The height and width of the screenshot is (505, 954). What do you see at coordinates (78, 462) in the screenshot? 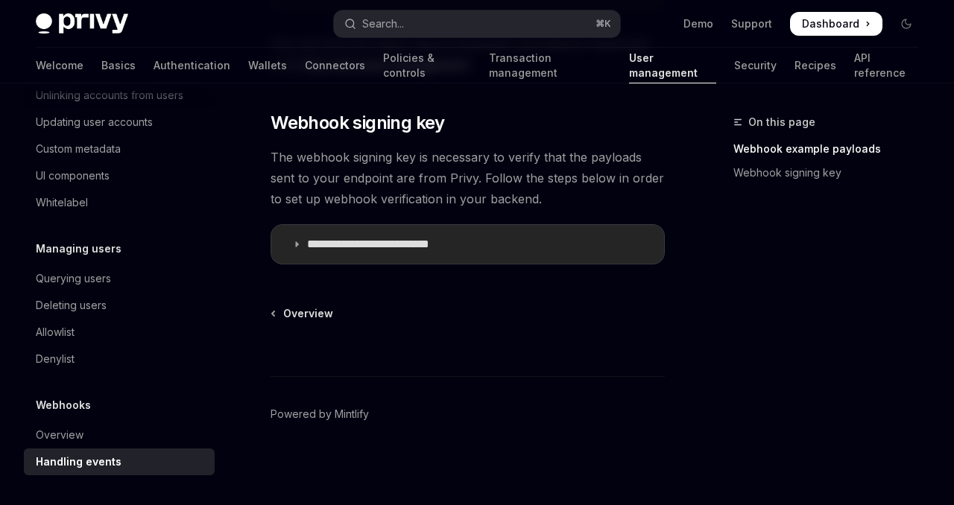
I see `div: Handling events` at bounding box center [78, 462].